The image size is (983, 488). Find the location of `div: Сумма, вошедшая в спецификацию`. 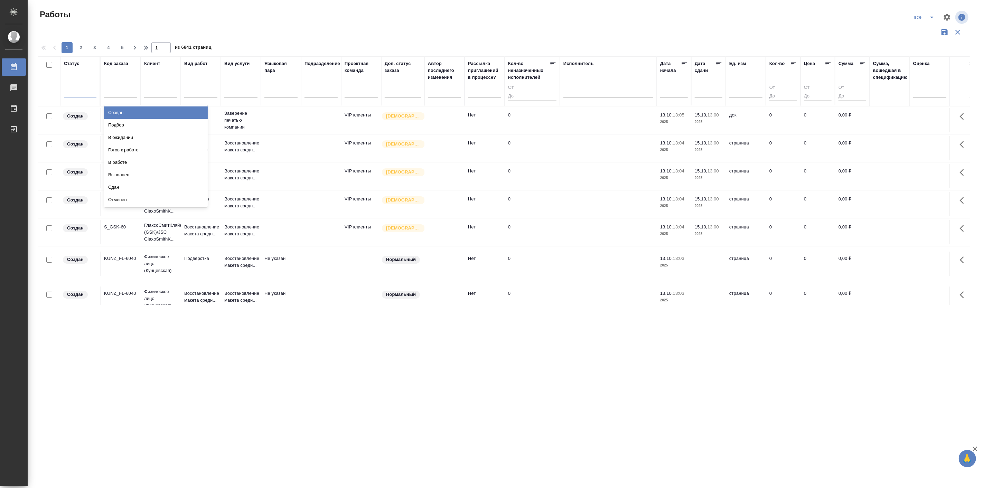

div: Сумма, вошедшая в спецификацию is located at coordinates (891, 71).